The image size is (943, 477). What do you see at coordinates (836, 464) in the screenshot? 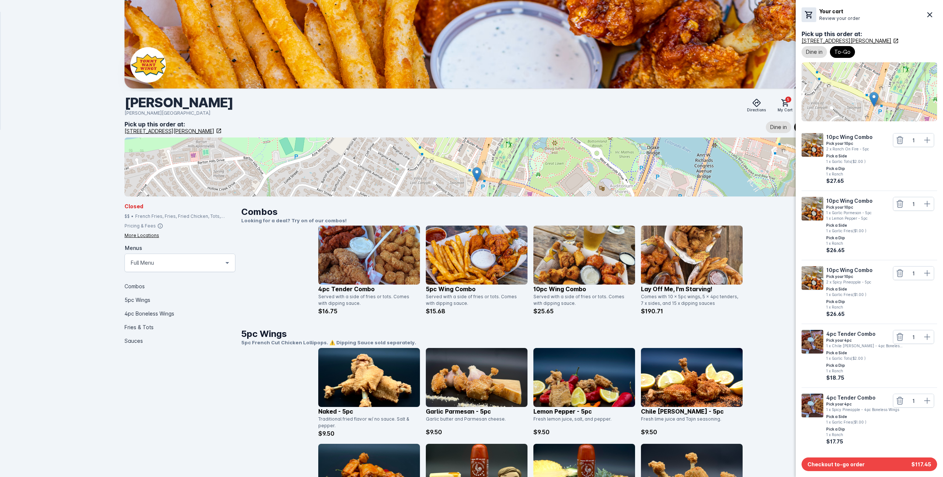
I see `span: Checkout to-go order` at bounding box center [836, 464].